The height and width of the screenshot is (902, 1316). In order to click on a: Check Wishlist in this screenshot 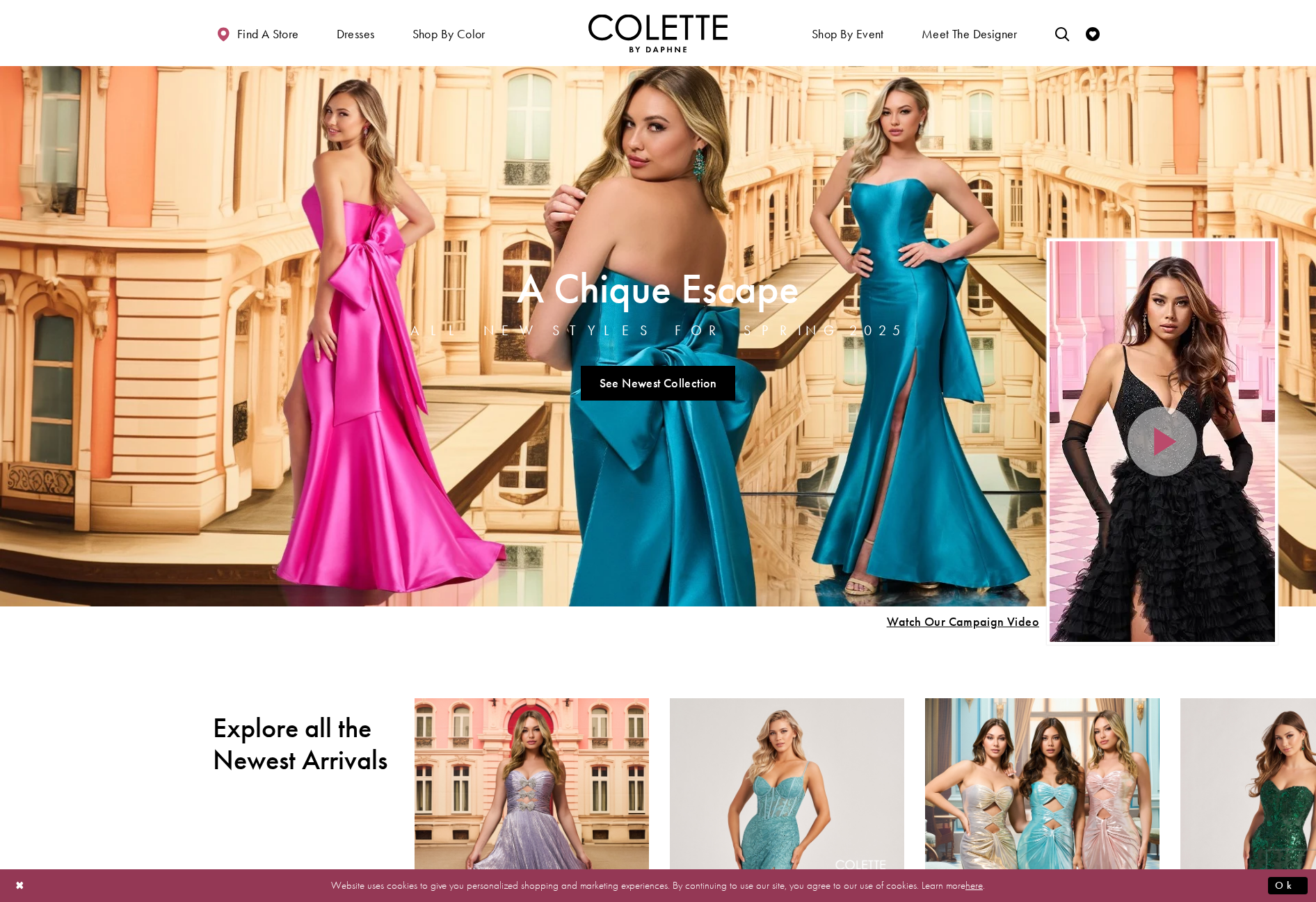, I will do `click(1092, 33)`.